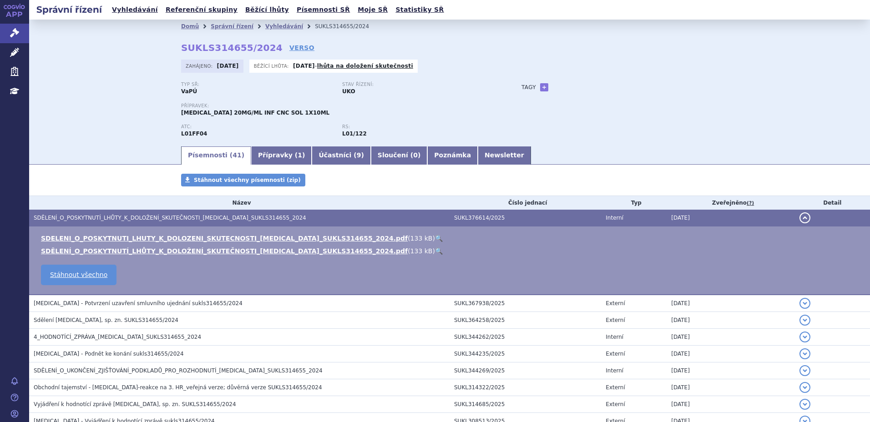 The width and height of the screenshot is (870, 422). What do you see at coordinates (418, 85) in the screenshot?
I see `p: Stav řízení:` at bounding box center [418, 85].